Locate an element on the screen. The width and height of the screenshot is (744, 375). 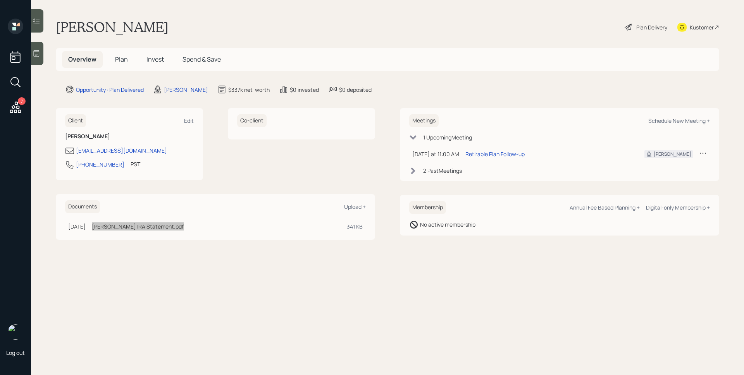
div: Digital-only Membership + is located at coordinates (678, 207).